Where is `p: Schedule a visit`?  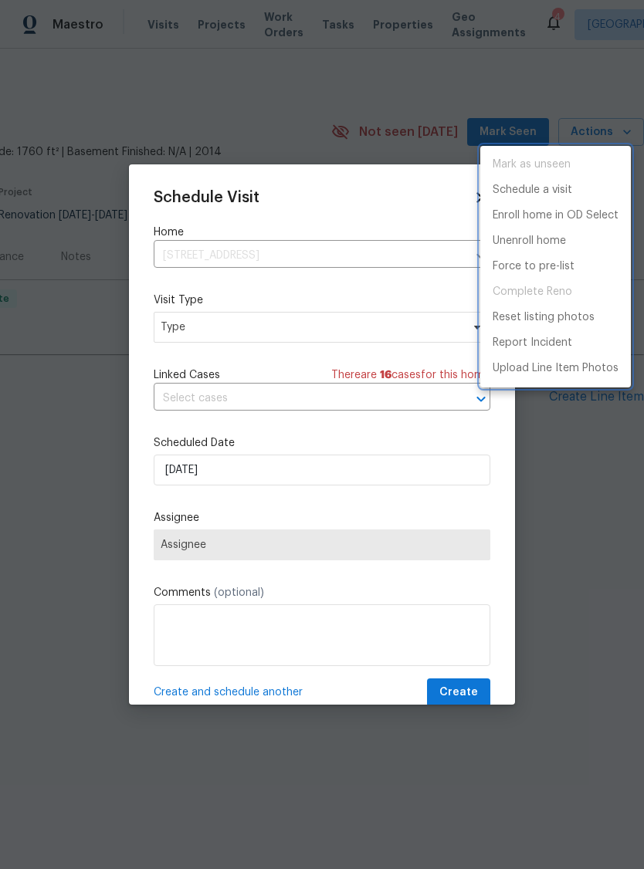
p: Schedule a visit is located at coordinates (532, 190).